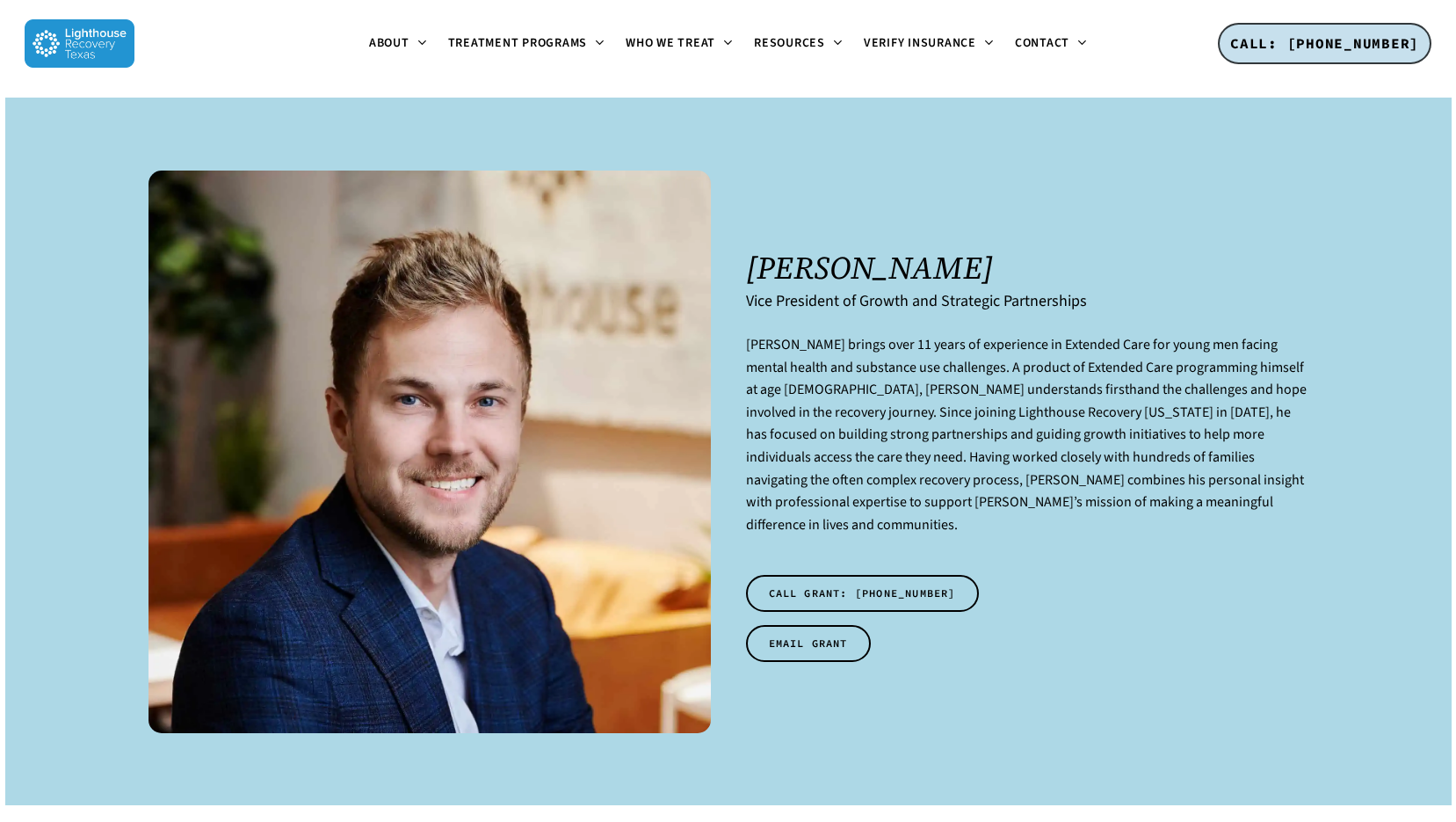 This screenshot has height=822, width=1456. Describe the element at coordinates (671, 43) in the screenshot. I see `span: Who We Treat` at that location.